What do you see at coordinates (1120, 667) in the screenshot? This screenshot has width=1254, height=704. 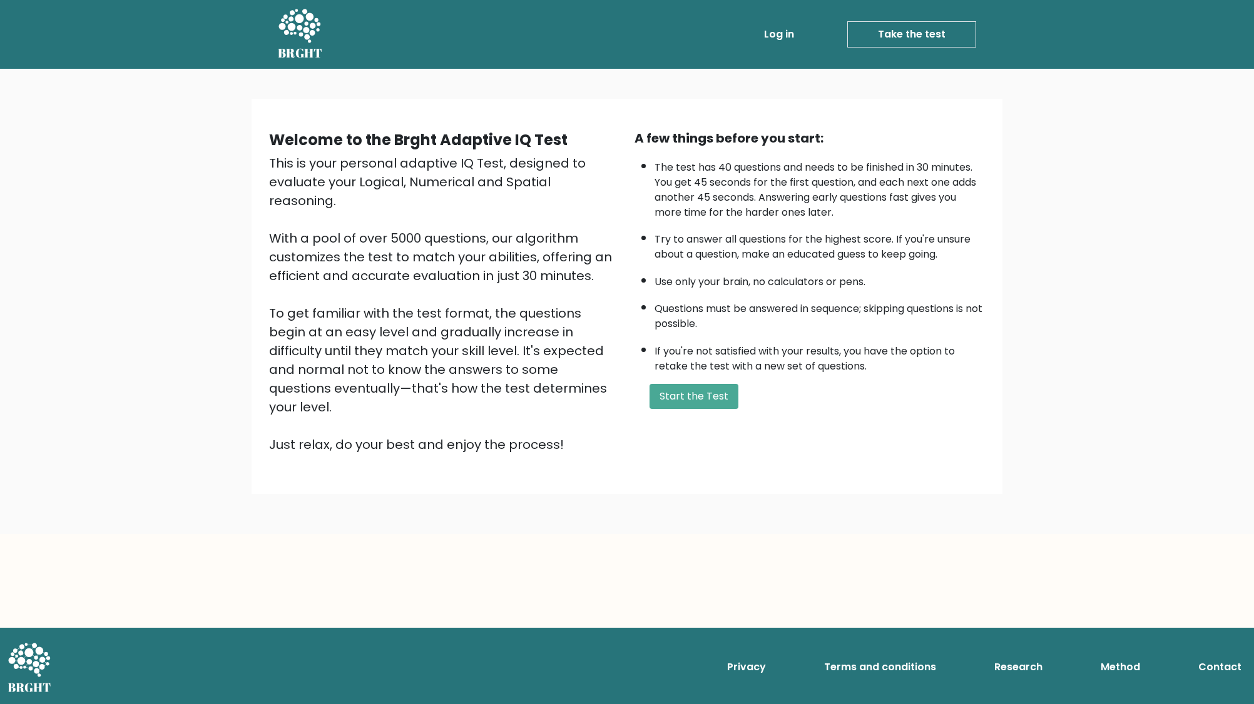 I see `a: Method` at bounding box center [1120, 667].